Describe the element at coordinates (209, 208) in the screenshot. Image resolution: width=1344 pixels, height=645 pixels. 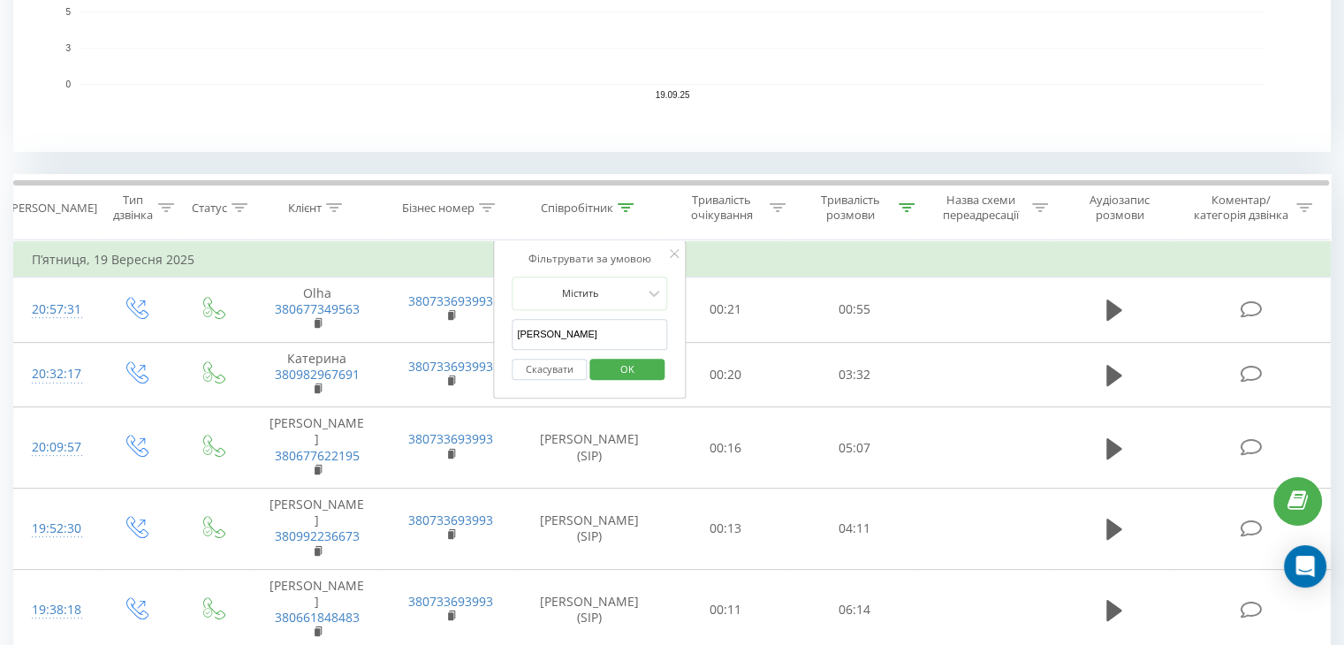
I see `div: Статус` at that location.